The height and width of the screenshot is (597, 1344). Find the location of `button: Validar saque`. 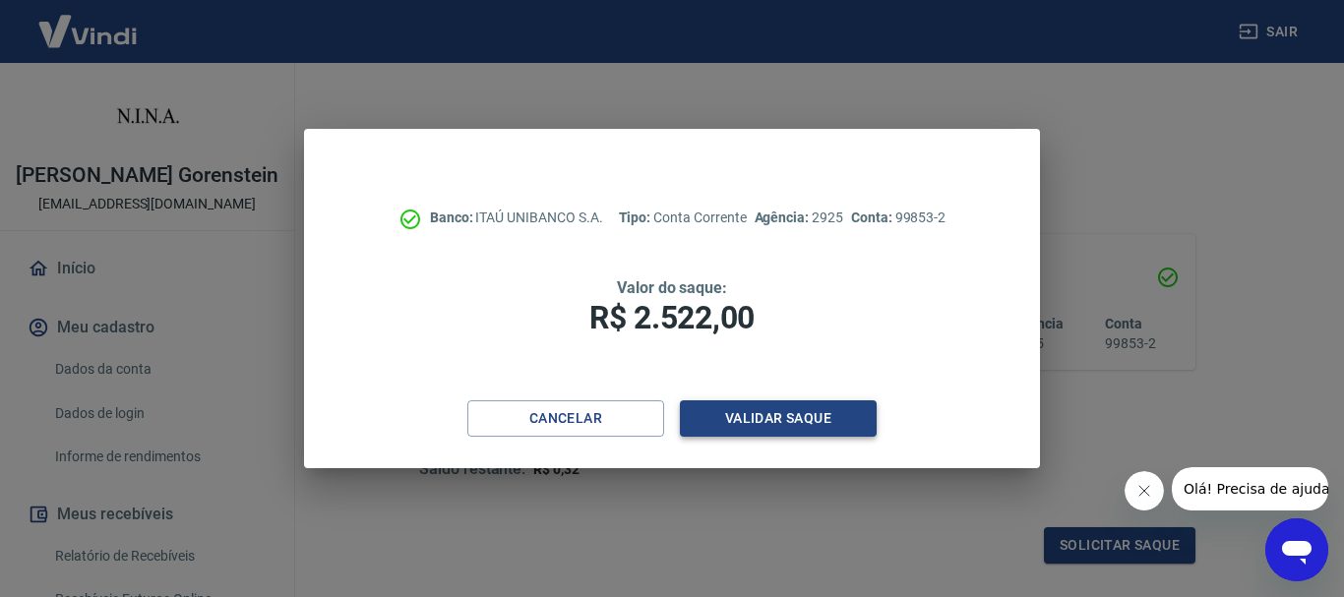

button: Validar saque is located at coordinates (778, 418).